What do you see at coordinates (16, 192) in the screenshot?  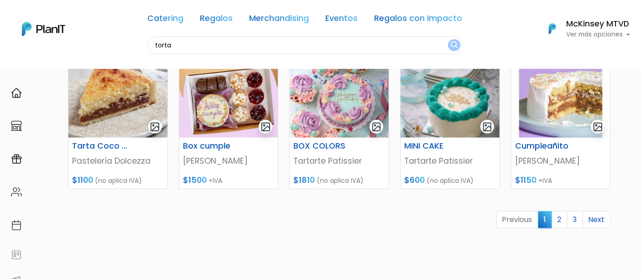 I see `img: people-662611757002400ad9ed0e3c099ab2801c6687ba6c219adb57efc949bc21e19d.svg` at bounding box center [16, 192].